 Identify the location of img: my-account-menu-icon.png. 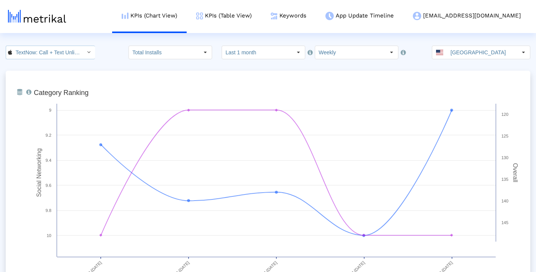
(417, 16).